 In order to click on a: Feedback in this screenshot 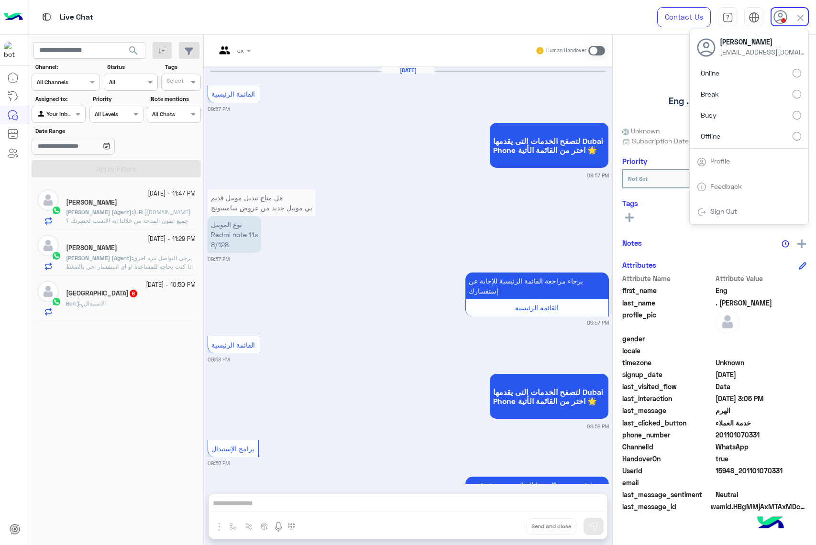, I will do `click(726, 186)`.